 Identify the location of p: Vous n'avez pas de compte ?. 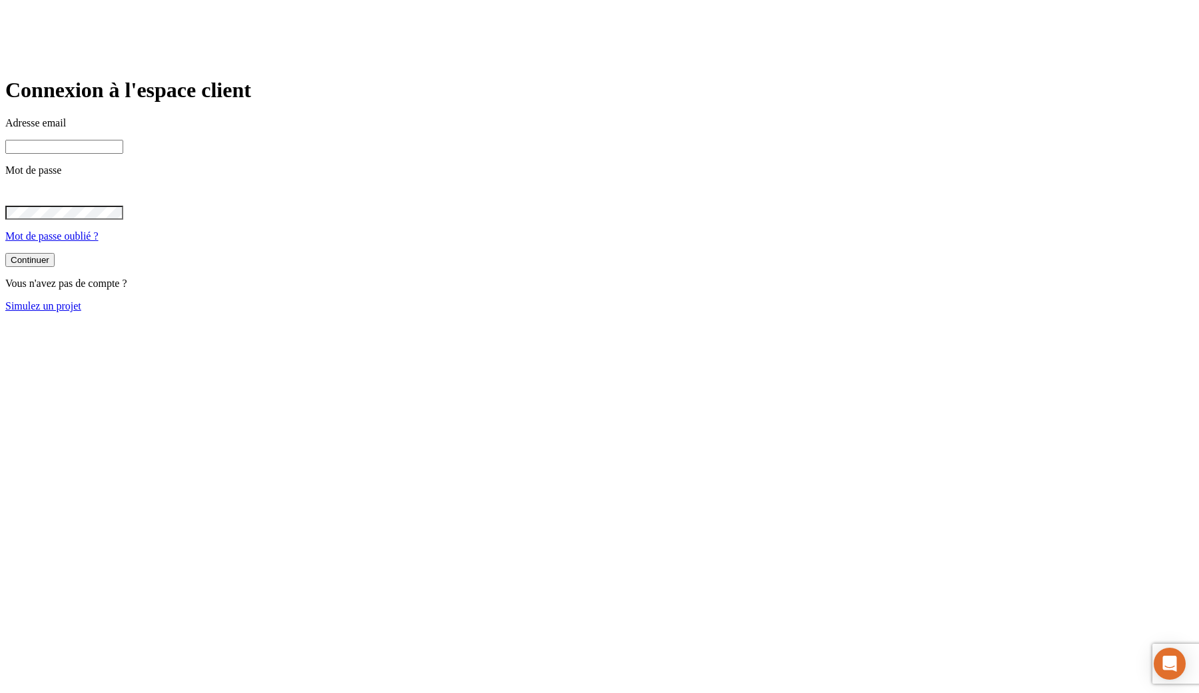
(599, 284).